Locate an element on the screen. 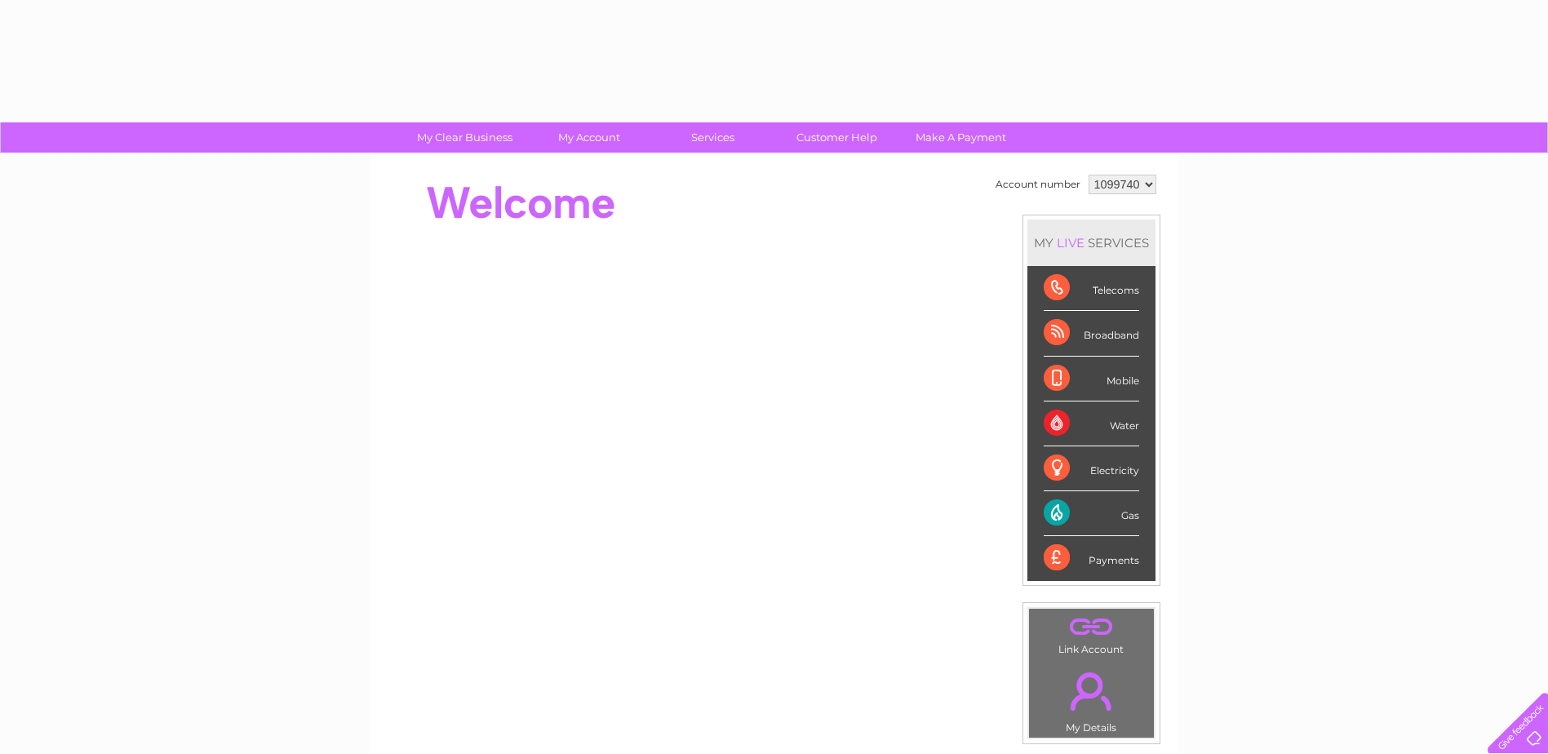 The image size is (1548, 754). a: Customer Help is located at coordinates (836, 137).